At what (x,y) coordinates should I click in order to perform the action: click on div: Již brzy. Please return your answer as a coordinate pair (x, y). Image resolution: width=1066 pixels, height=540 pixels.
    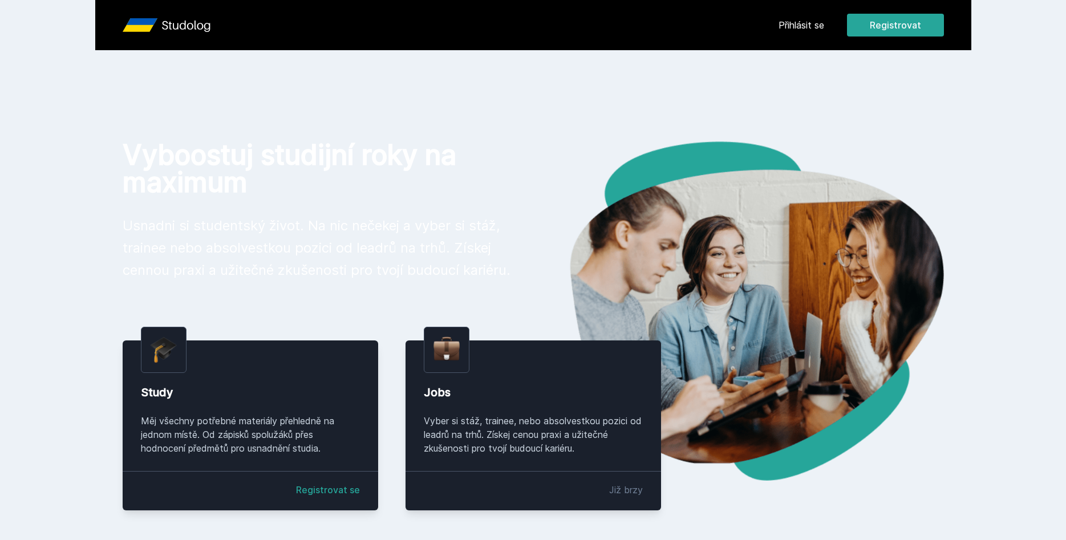
    Looking at the image, I should click on (626, 490).